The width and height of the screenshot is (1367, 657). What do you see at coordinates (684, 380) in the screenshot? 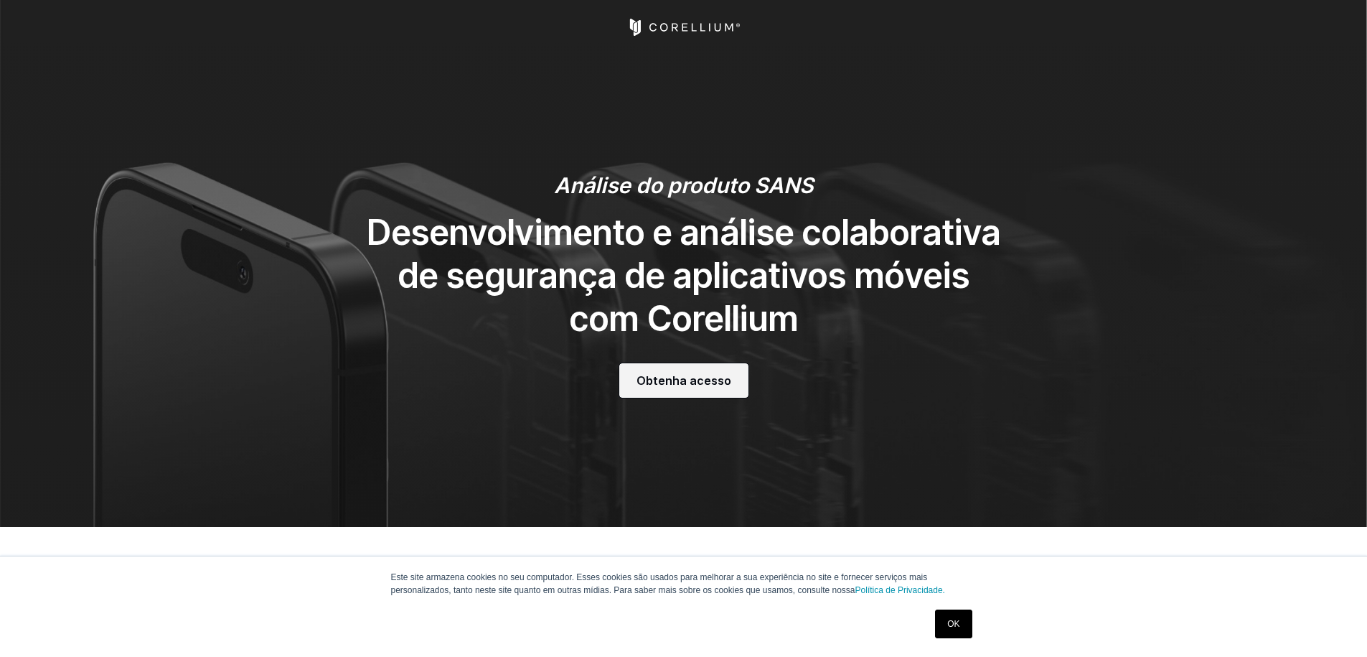
I see `font: Obtenha acesso` at bounding box center [684, 380].